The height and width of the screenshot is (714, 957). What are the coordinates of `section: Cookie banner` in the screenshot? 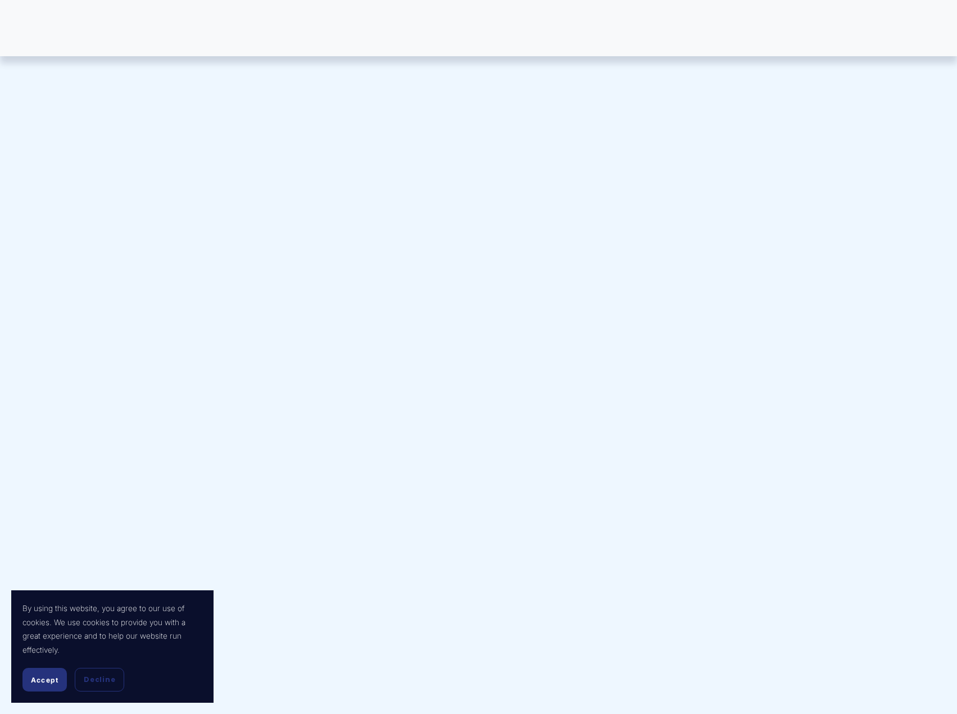 It's located at (112, 646).